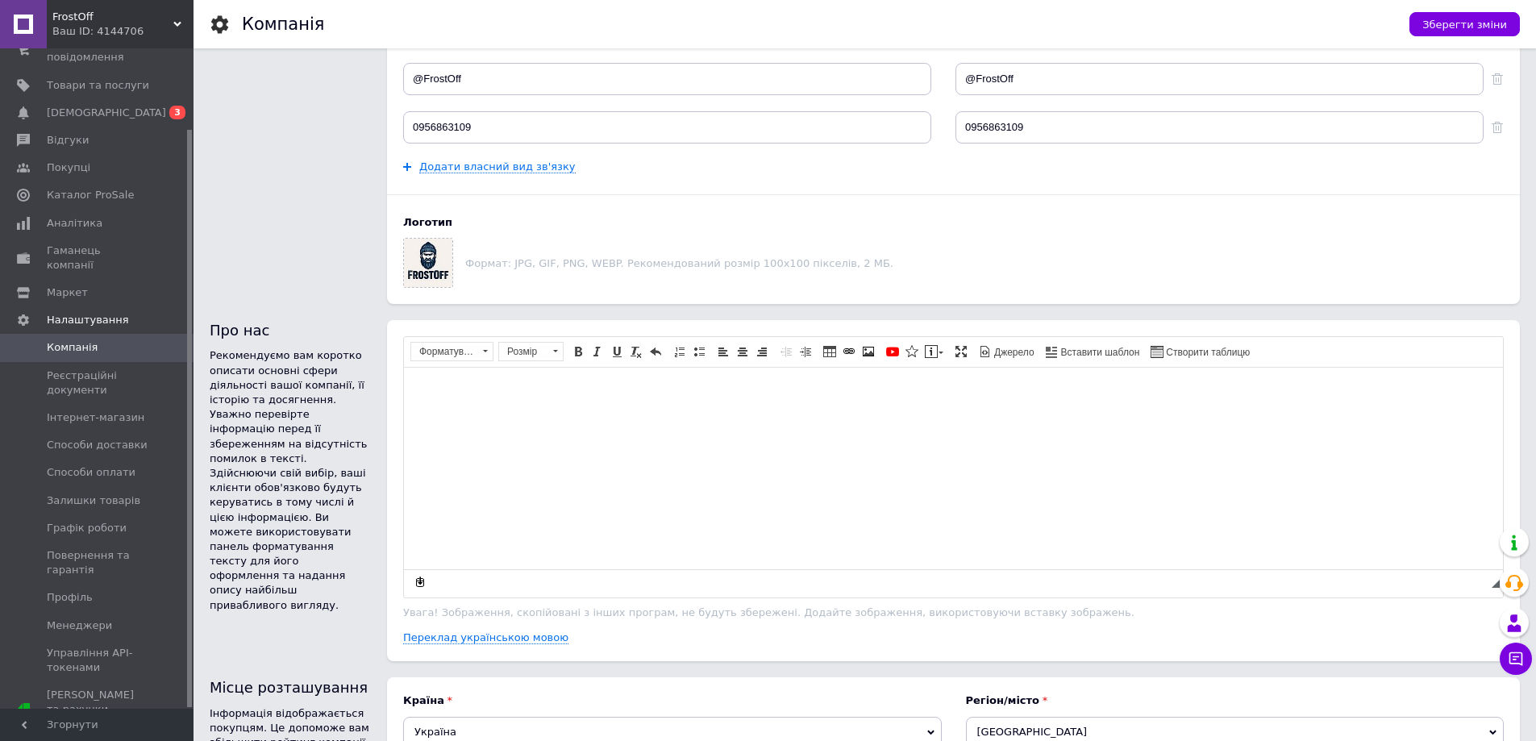  Describe the element at coordinates (655, 351) in the screenshot. I see `a: Повернути (Ctrl+Z)` at that location.